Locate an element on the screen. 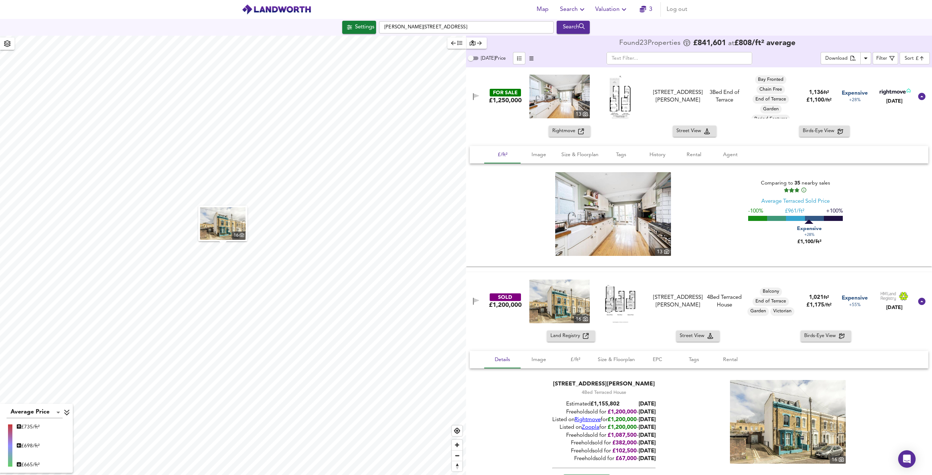 The width and height of the screenshot is (932, 475). button: Birds-Eye View is located at coordinates (824, 131).